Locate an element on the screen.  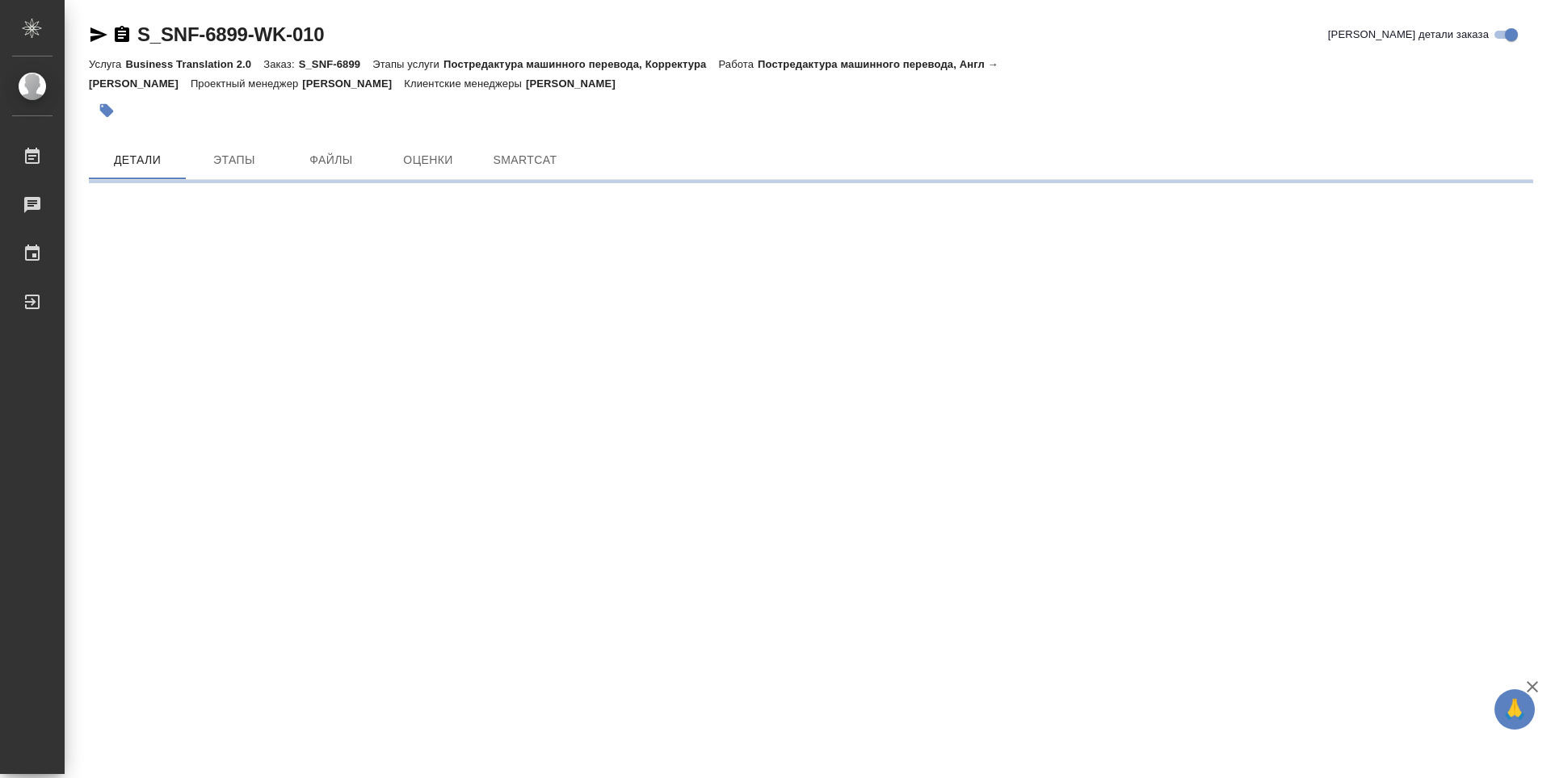
p: Проектный менеджер is located at coordinates (246, 83).